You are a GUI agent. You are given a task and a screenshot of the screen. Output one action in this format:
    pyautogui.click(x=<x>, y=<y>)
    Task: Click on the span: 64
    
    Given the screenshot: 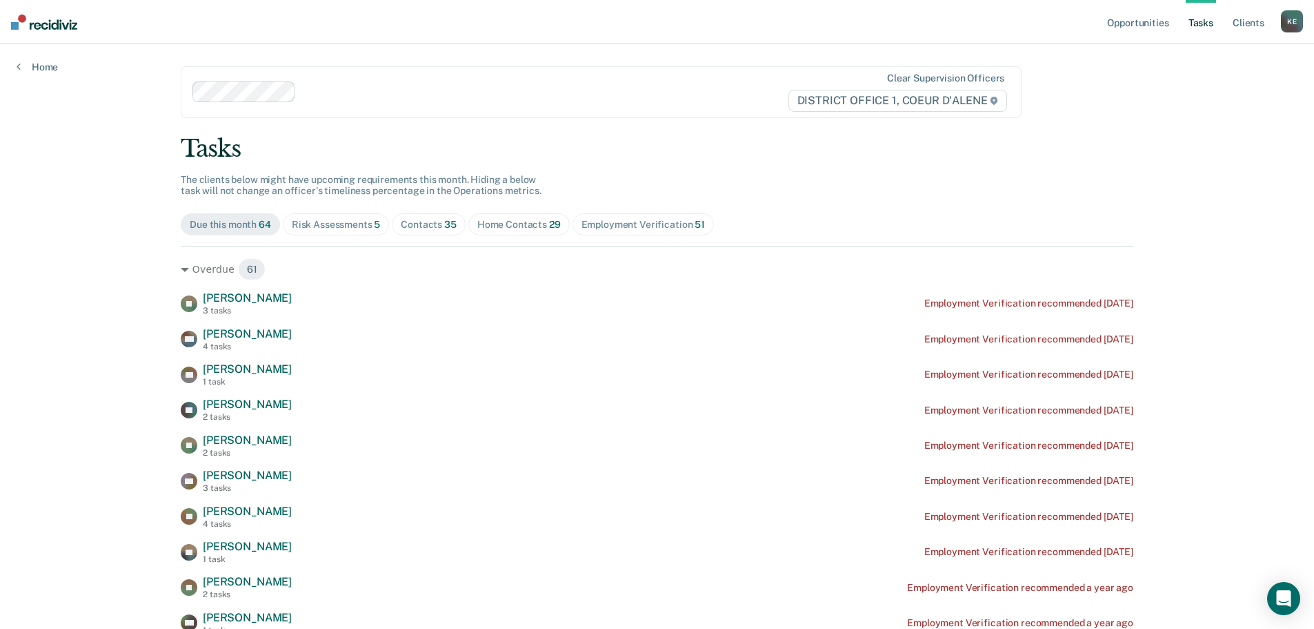 What is the action you would take?
    pyautogui.click(x=265, y=224)
    